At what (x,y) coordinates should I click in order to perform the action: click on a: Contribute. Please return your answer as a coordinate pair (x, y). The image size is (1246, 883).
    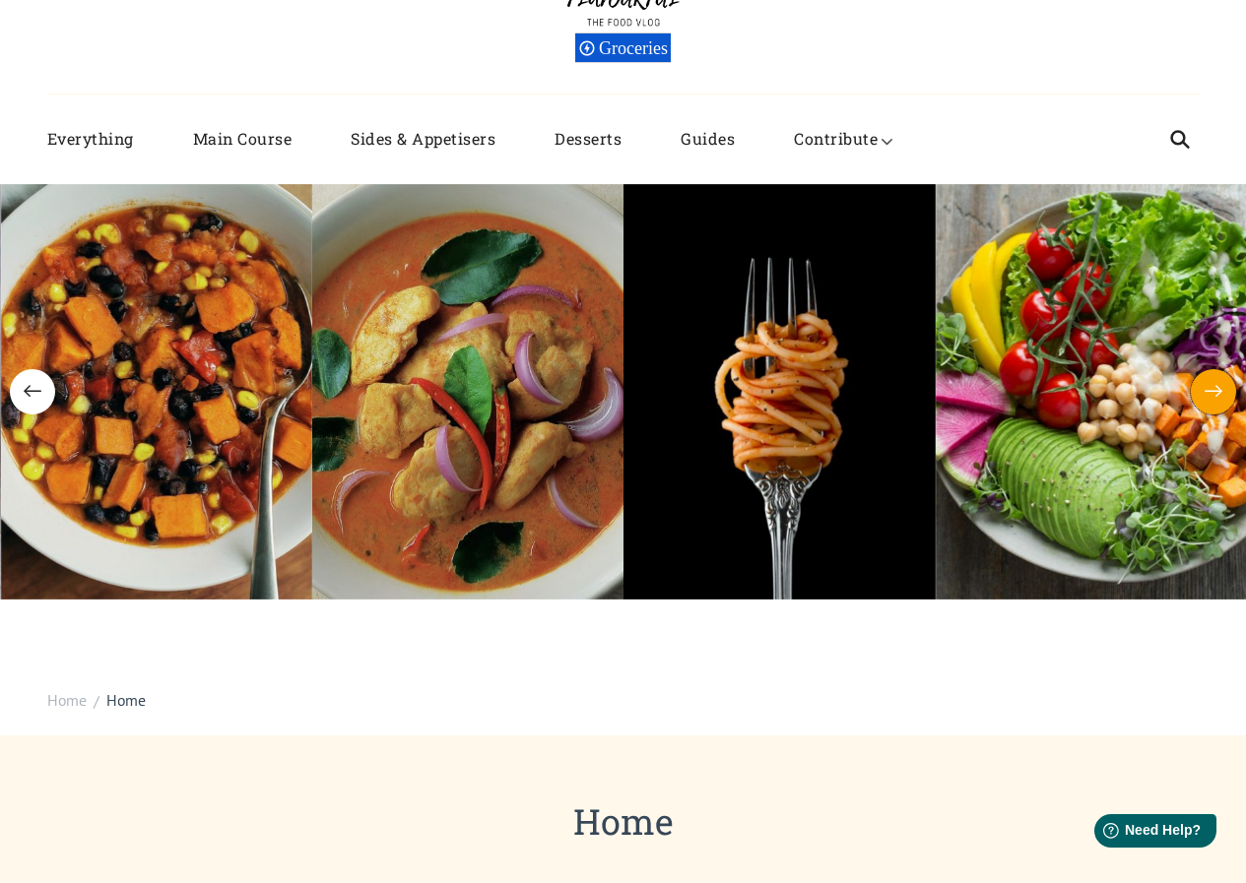
    Looking at the image, I should click on (835, 139).